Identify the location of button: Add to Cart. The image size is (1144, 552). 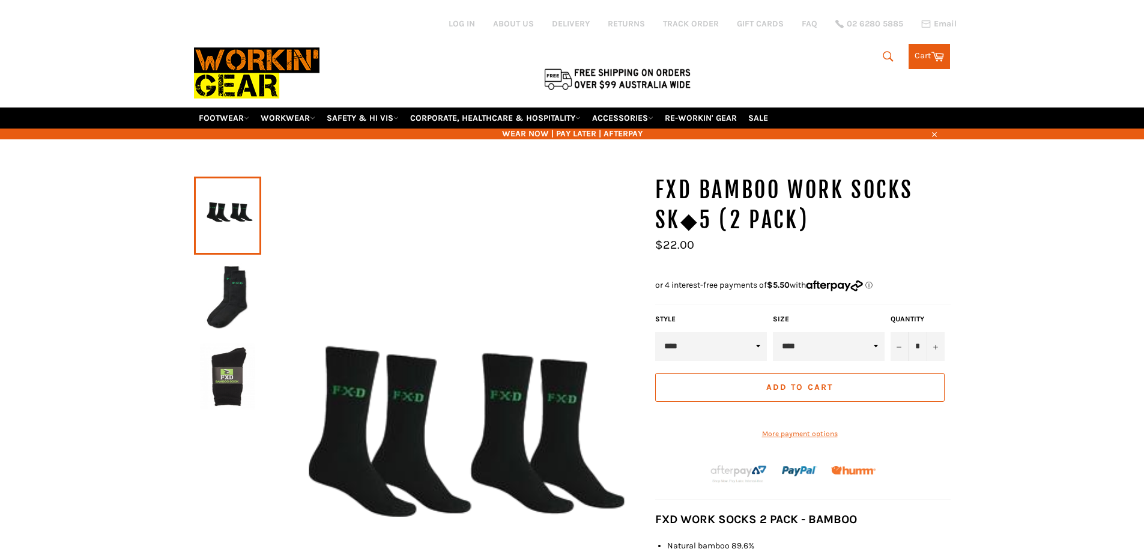
(800, 387).